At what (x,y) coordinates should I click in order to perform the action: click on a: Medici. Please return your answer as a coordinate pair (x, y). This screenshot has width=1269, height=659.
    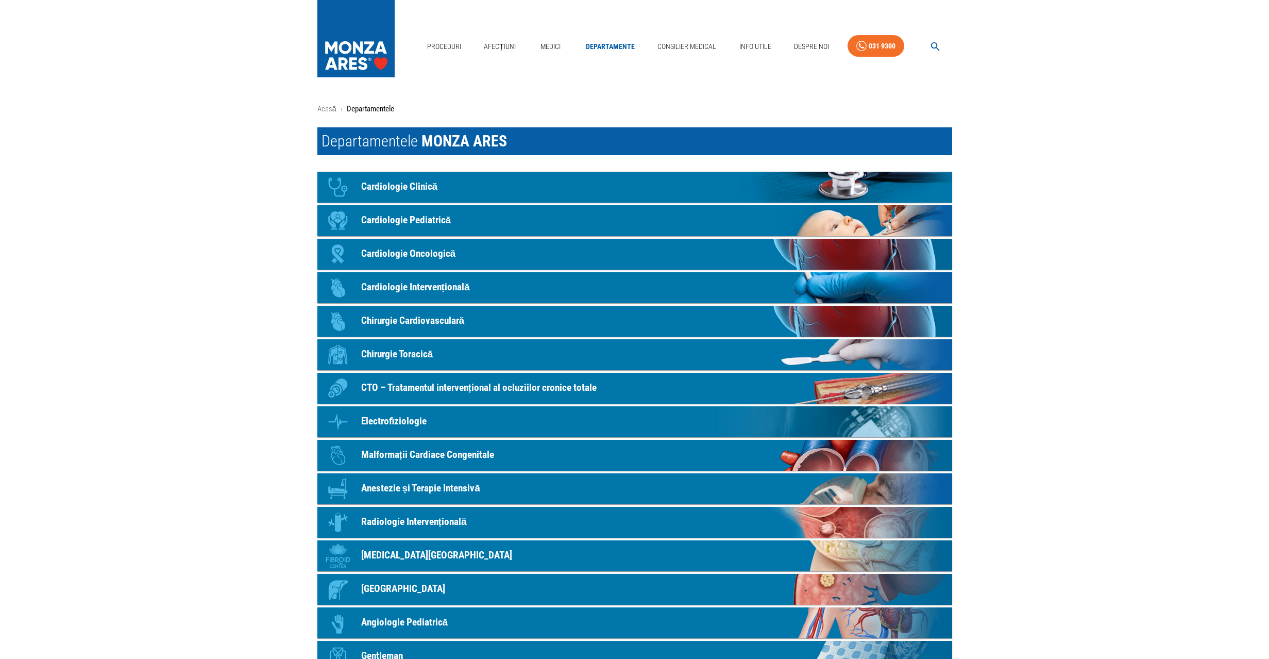
    Looking at the image, I should click on (551, 46).